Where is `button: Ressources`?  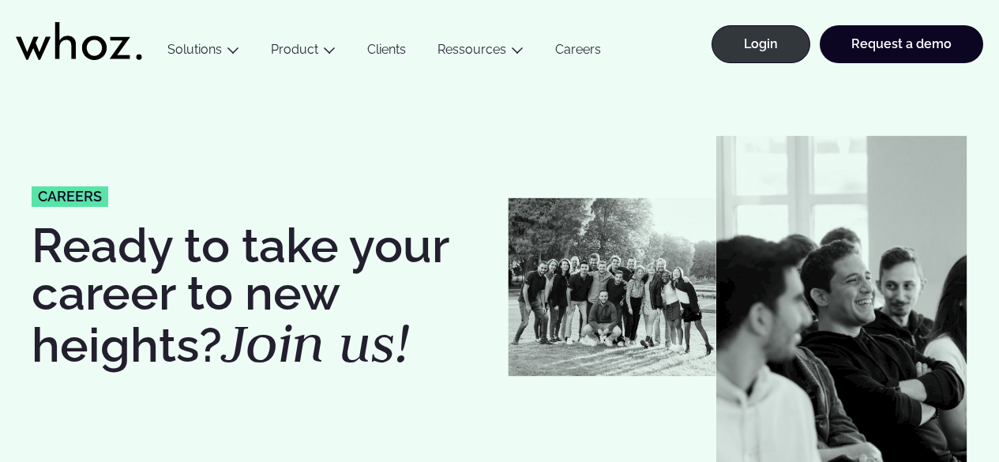
button: Ressources is located at coordinates (480, 52).